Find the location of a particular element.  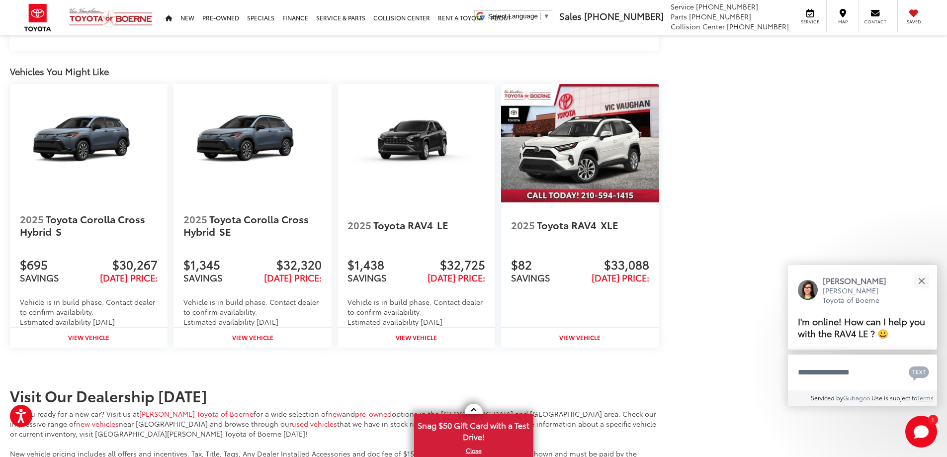

img: 2025 Toyota Corolla Cross Hybrid Hybrid S is located at coordinates (88, 143).